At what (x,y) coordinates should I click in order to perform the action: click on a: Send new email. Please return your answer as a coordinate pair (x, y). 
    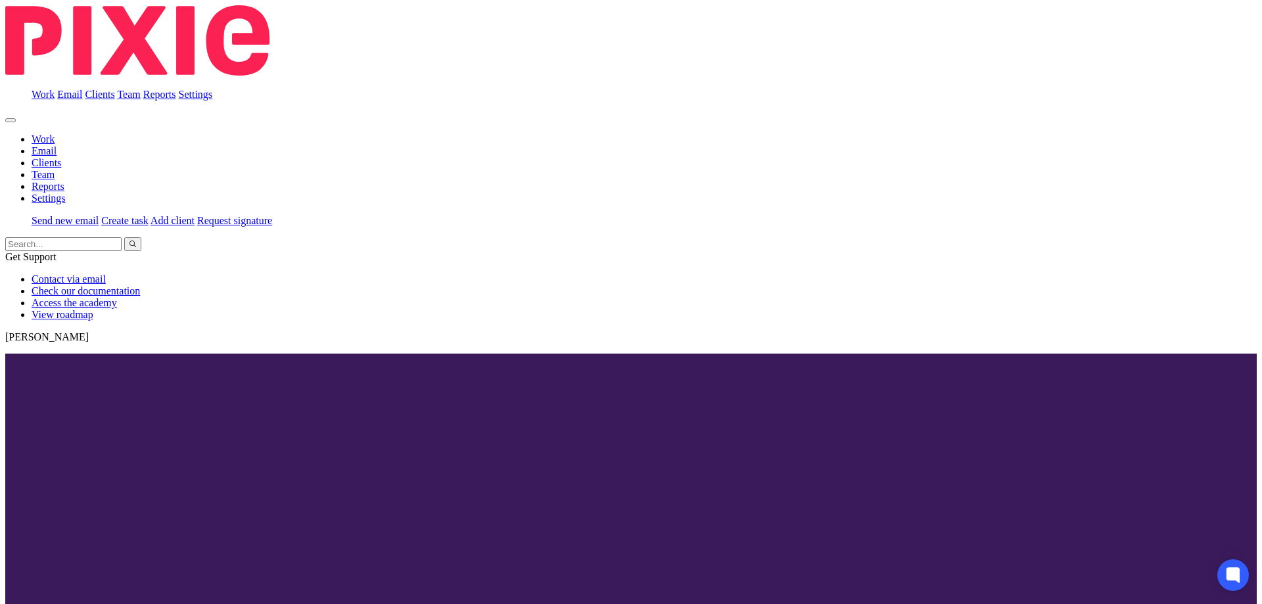
    Looking at the image, I should click on (65, 220).